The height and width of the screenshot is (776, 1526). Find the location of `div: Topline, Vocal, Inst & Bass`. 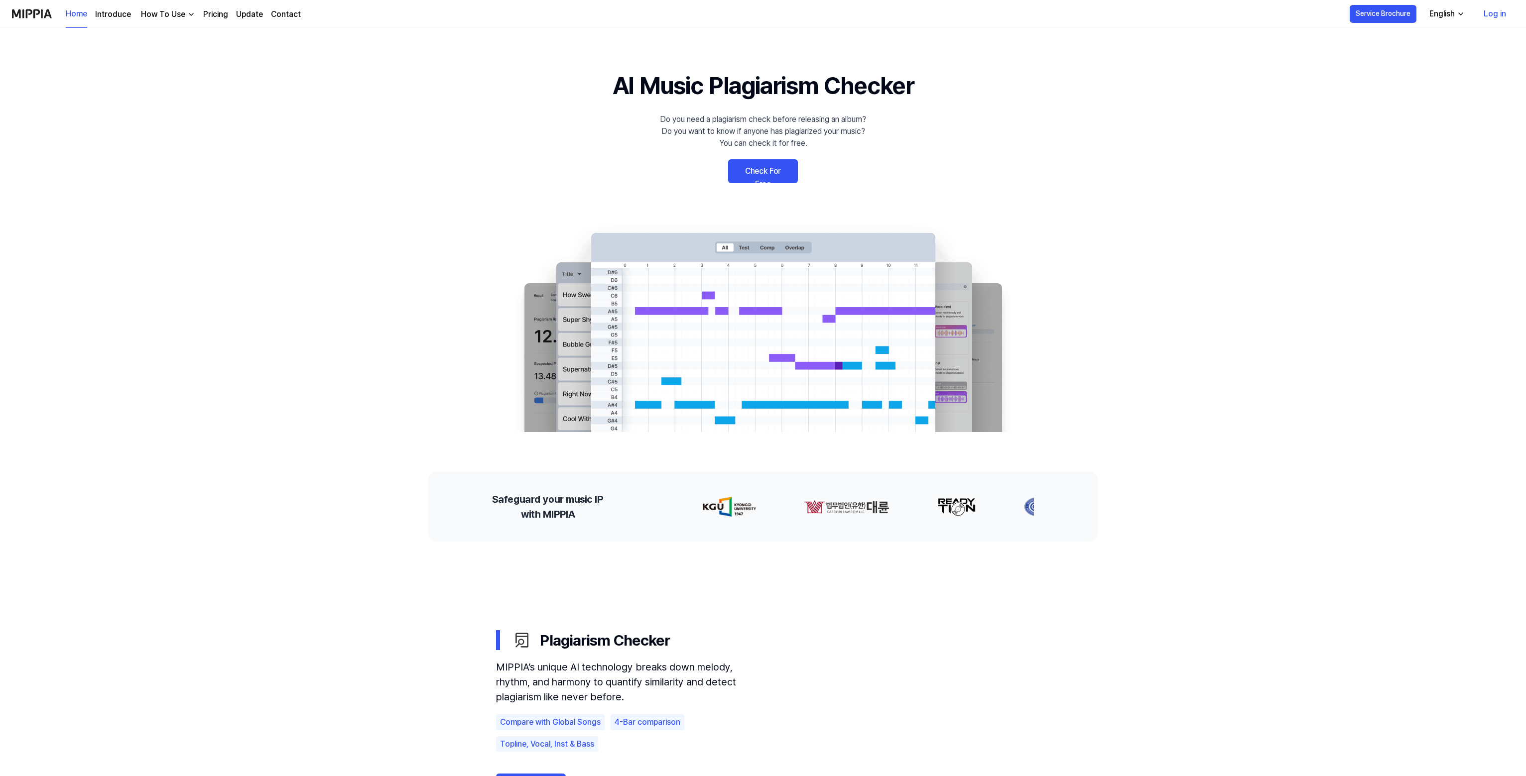

div: Topline, Vocal, Inst & Bass is located at coordinates (547, 745).